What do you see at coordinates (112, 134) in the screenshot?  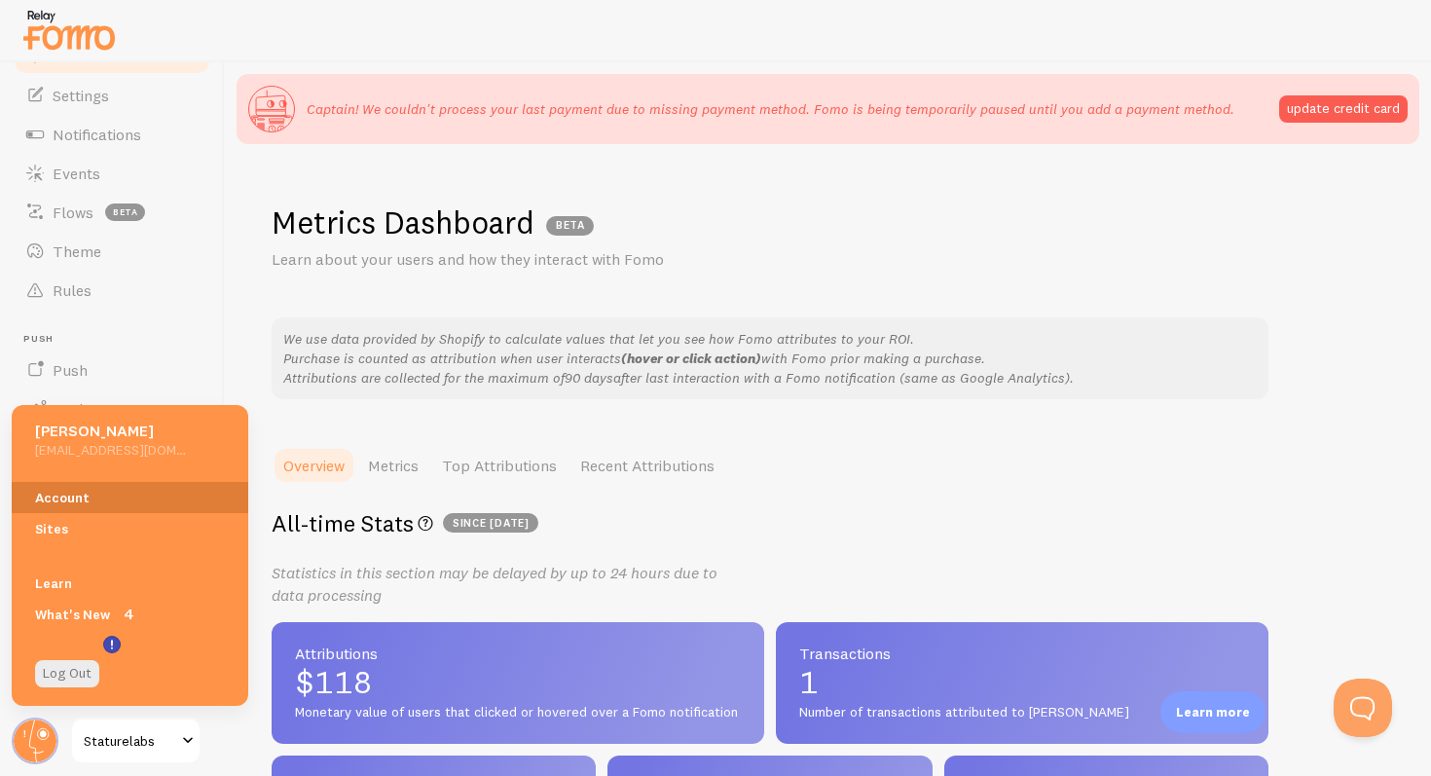 I see `a: Notifications` at bounding box center [112, 134].